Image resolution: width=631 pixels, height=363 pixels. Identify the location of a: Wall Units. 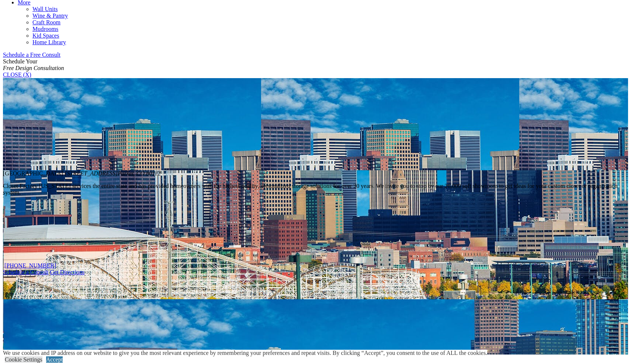
(45, 9).